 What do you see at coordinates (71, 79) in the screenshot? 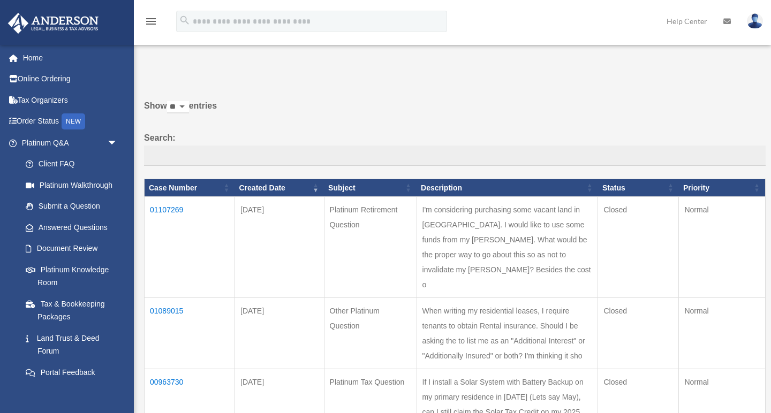
I see `a: Online Ordering` at bounding box center [71, 79].